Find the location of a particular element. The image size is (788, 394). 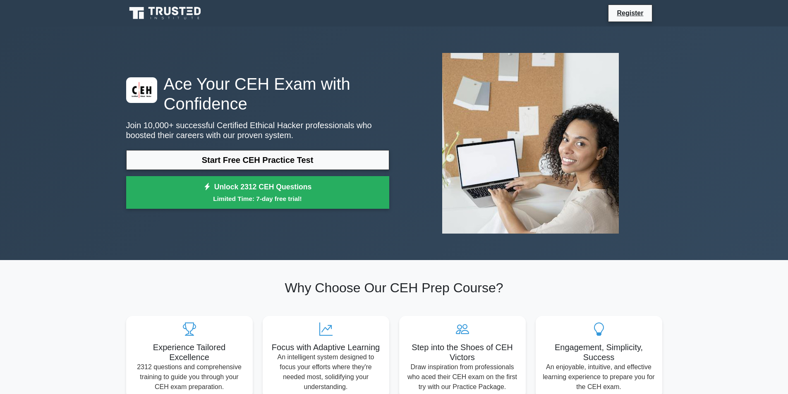

p: An enjoyable, intuitive, and effective learning experience to prepare you for the CEH exam. is located at coordinates (599, 377).